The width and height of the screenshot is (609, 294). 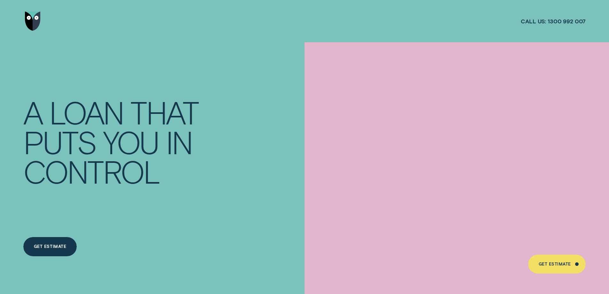 I want to click on img: Wisr, so click(x=33, y=21).